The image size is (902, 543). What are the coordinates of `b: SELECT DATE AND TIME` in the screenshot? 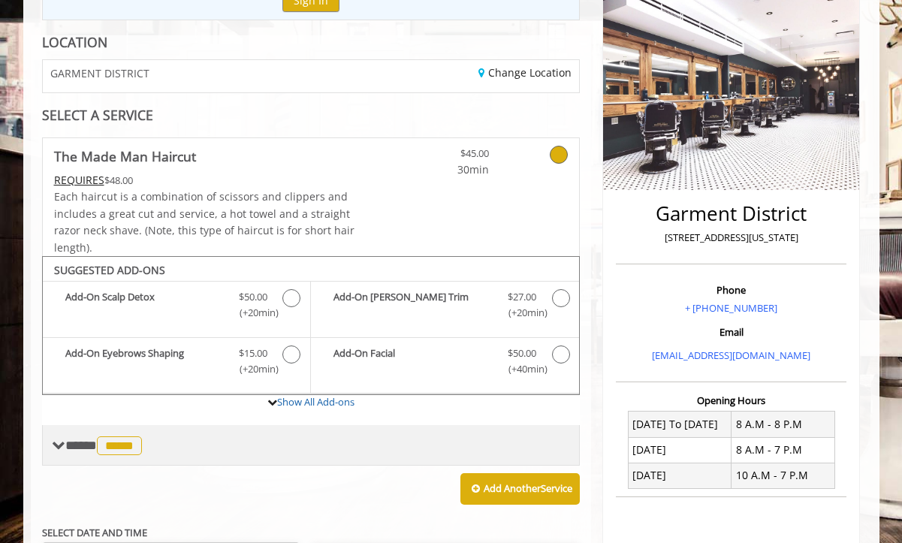 It's located at (95, 532).